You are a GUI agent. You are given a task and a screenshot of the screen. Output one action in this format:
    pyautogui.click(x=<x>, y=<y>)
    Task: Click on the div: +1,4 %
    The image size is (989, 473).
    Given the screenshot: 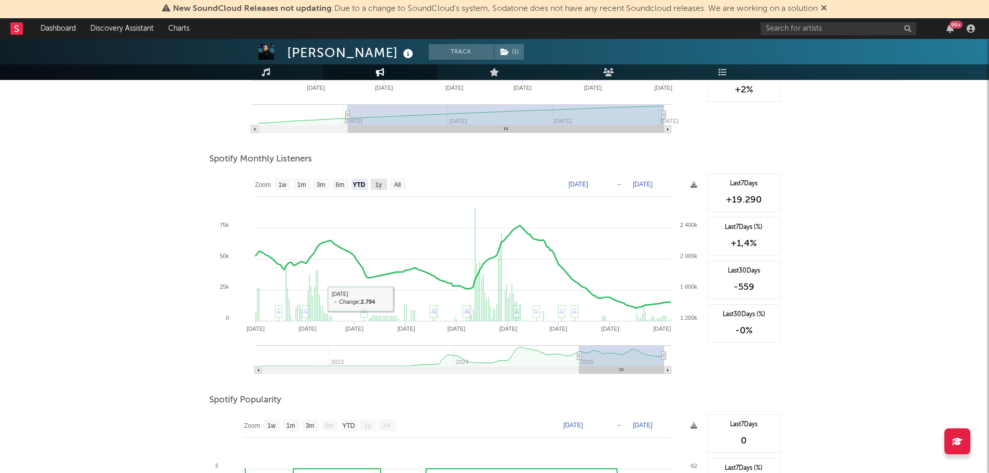 What is the action you would take?
    pyautogui.click(x=744, y=244)
    